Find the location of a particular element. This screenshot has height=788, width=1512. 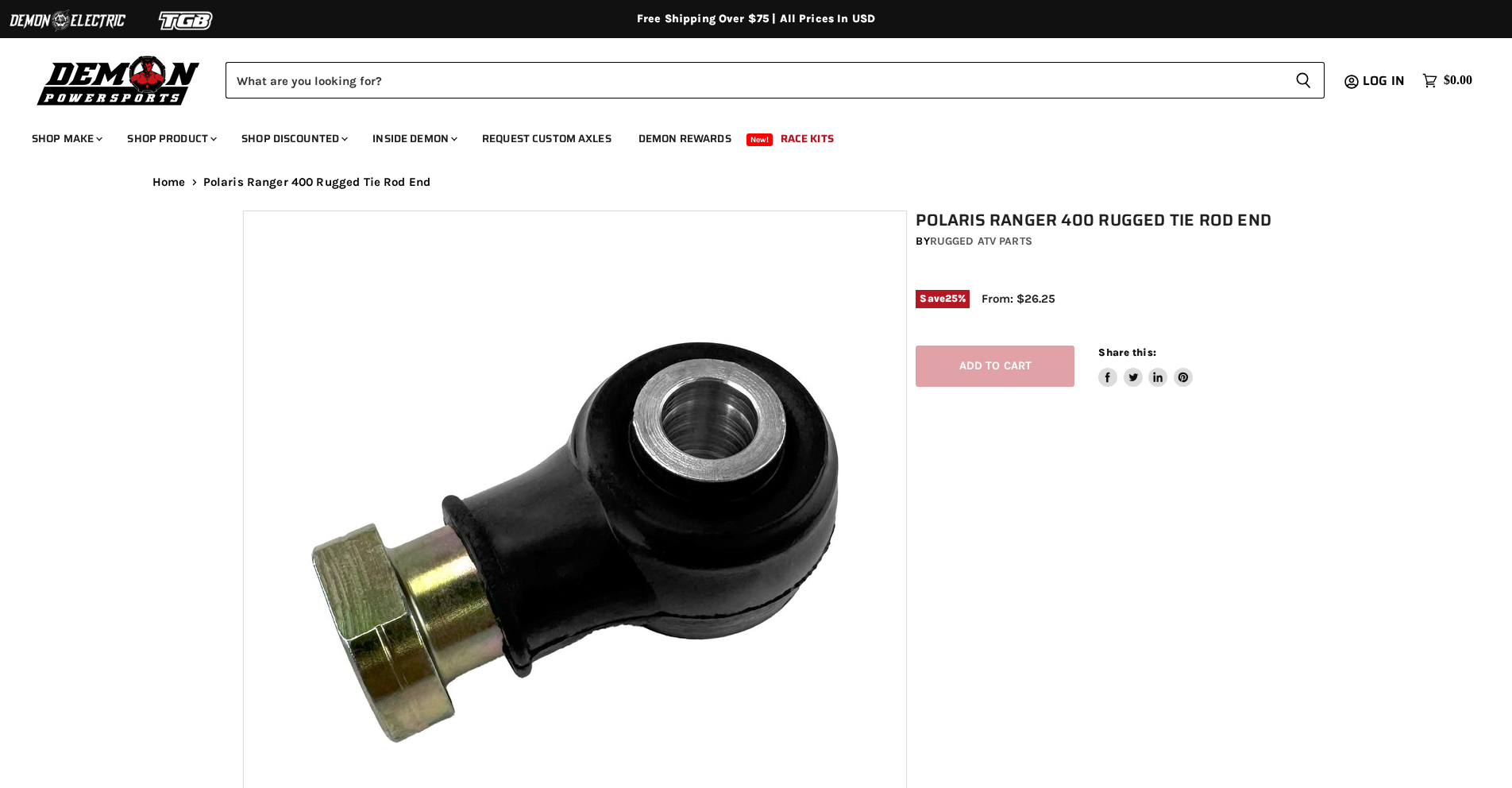

input: Search is located at coordinates (753, 81).